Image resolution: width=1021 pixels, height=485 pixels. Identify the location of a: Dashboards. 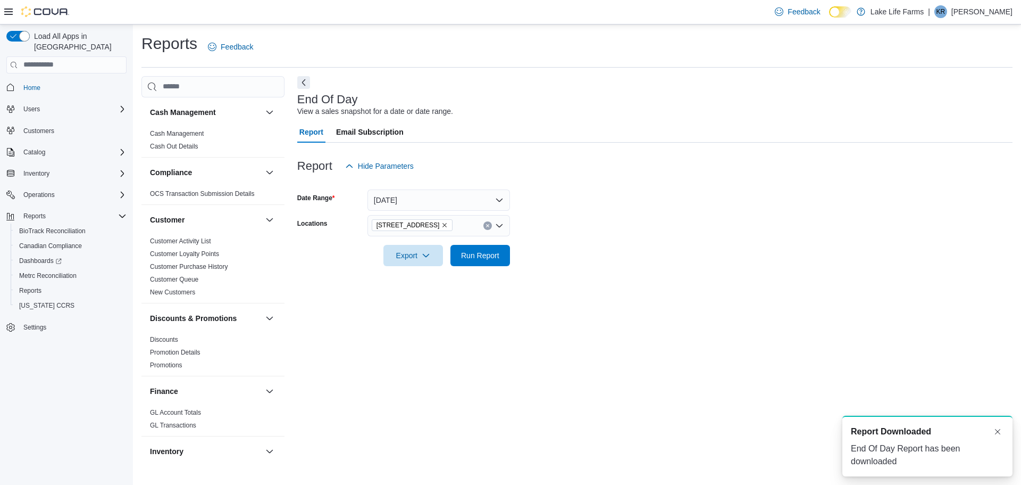
(71, 261).